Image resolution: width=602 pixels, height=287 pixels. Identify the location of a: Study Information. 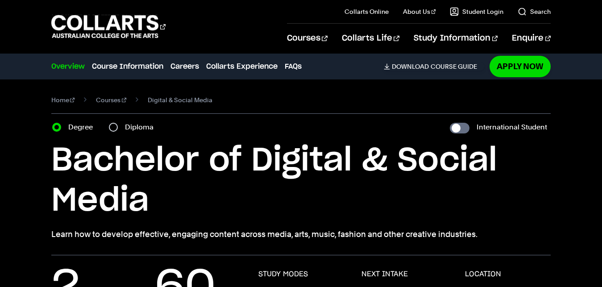
(456, 38).